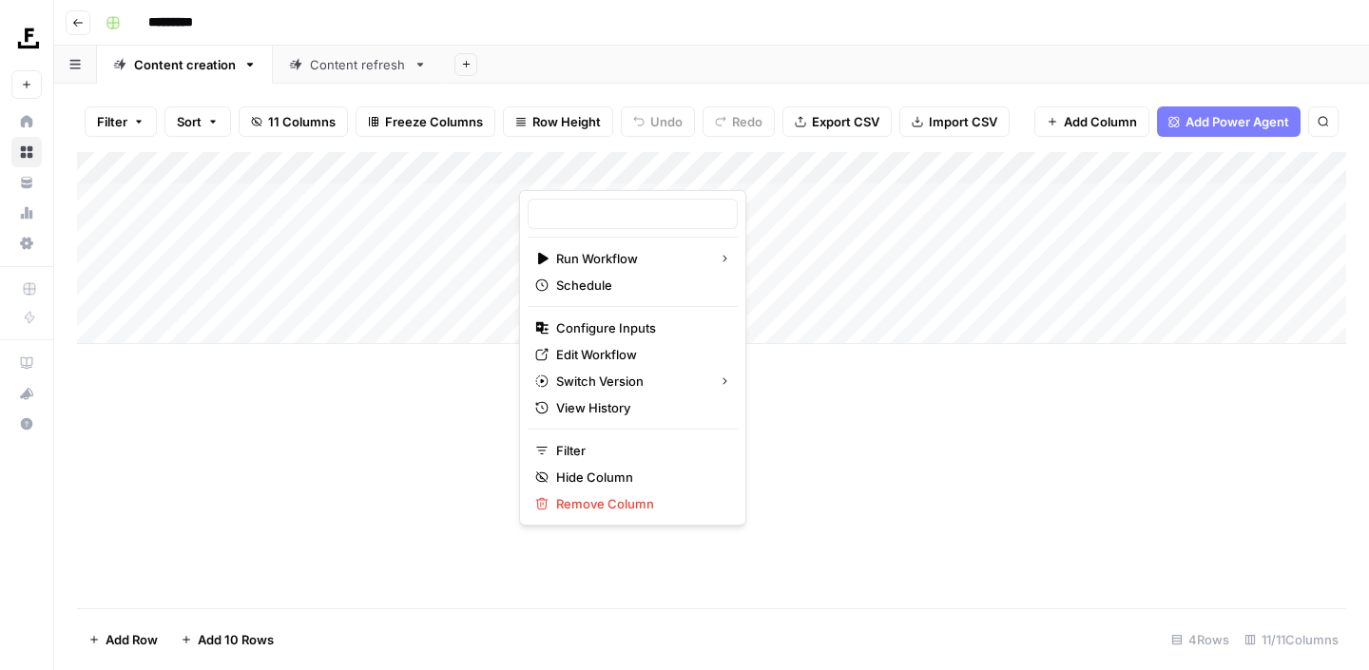 The width and height of the screenshot is (1369, 670). I want to click on button: Help + Support, so click(27, 424).